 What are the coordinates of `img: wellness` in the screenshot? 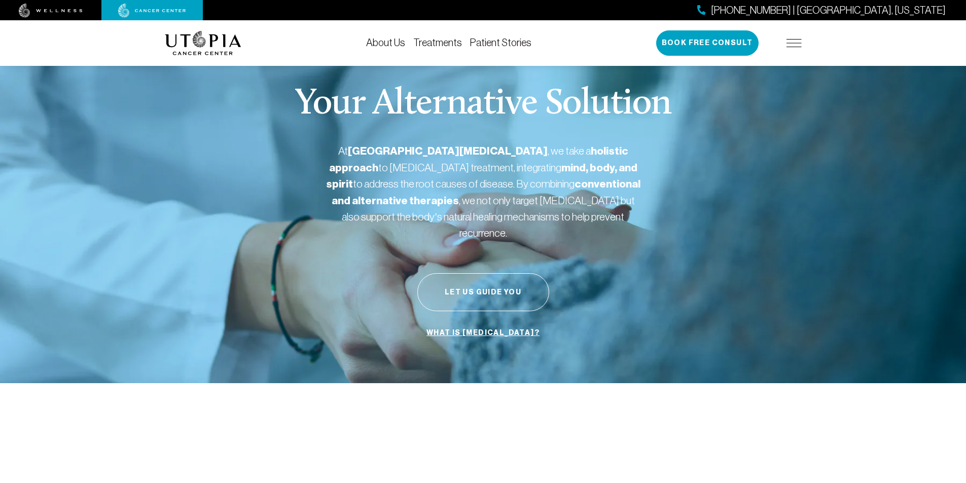 It's located at (51, 11).